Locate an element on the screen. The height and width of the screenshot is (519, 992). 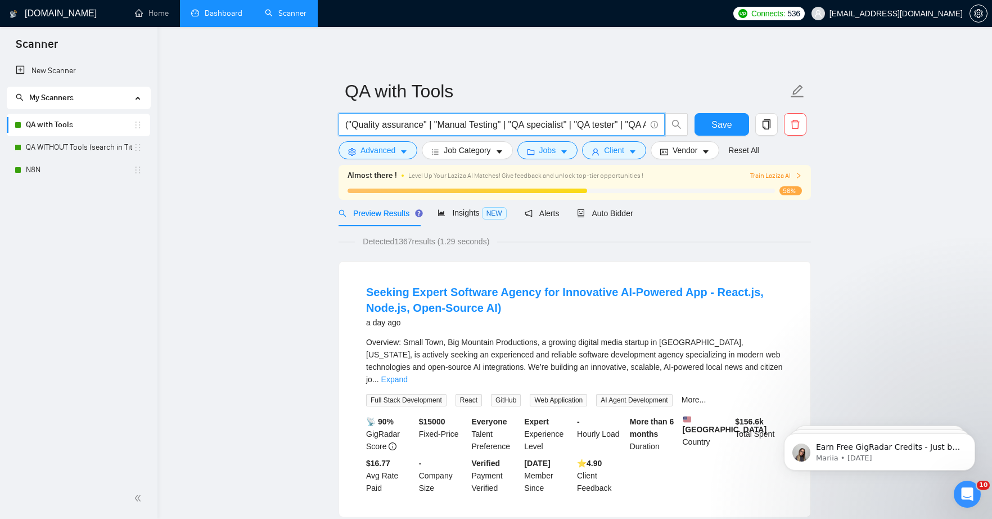
div: Hourly Load is located at coordinates (601, 434).